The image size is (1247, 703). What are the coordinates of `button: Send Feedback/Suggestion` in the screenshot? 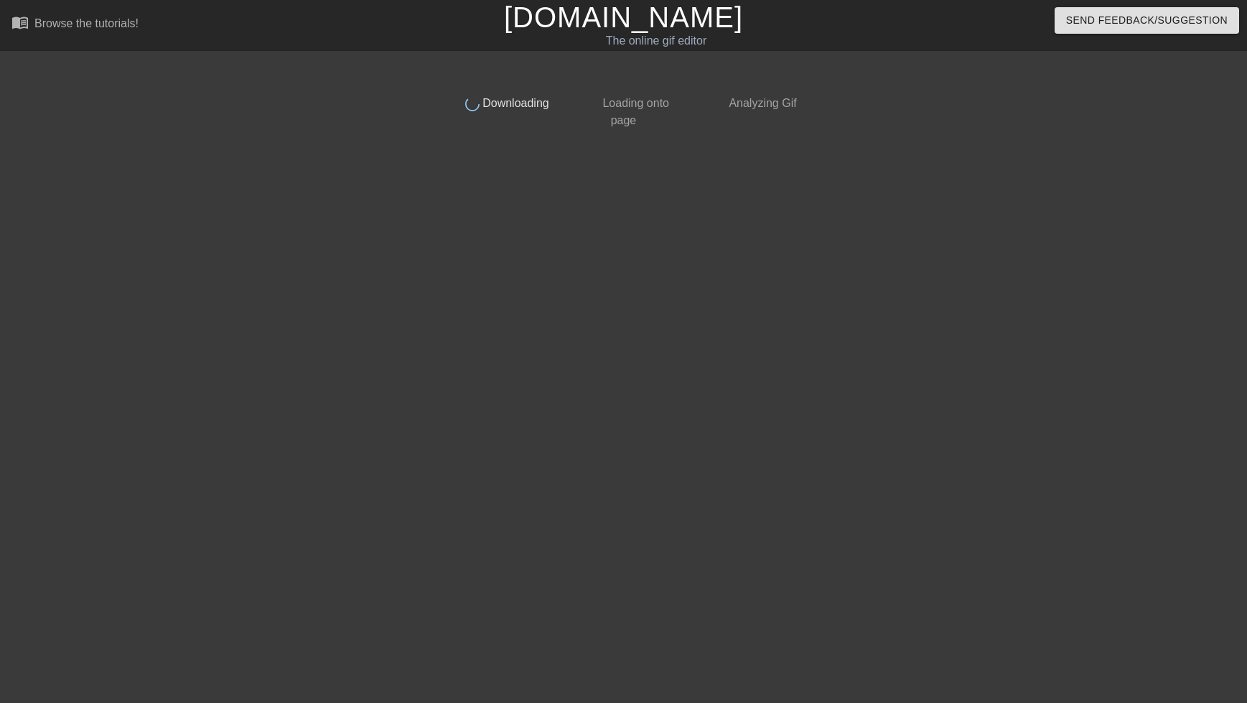 It's located at (1146, 20).